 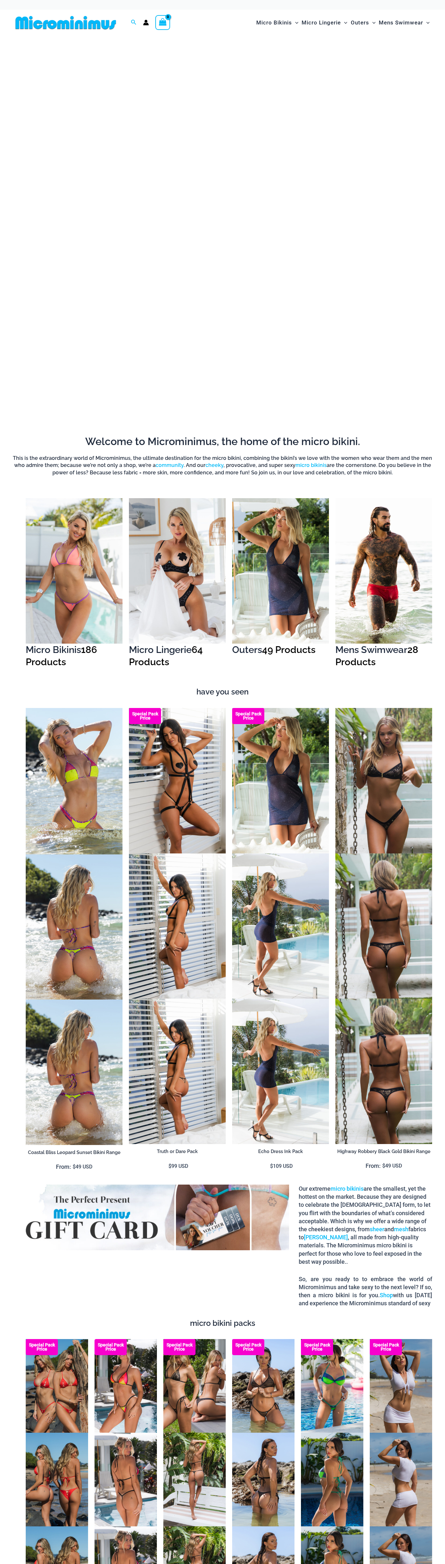 I want to click on a: sheer, so click(x=377, y=1229).